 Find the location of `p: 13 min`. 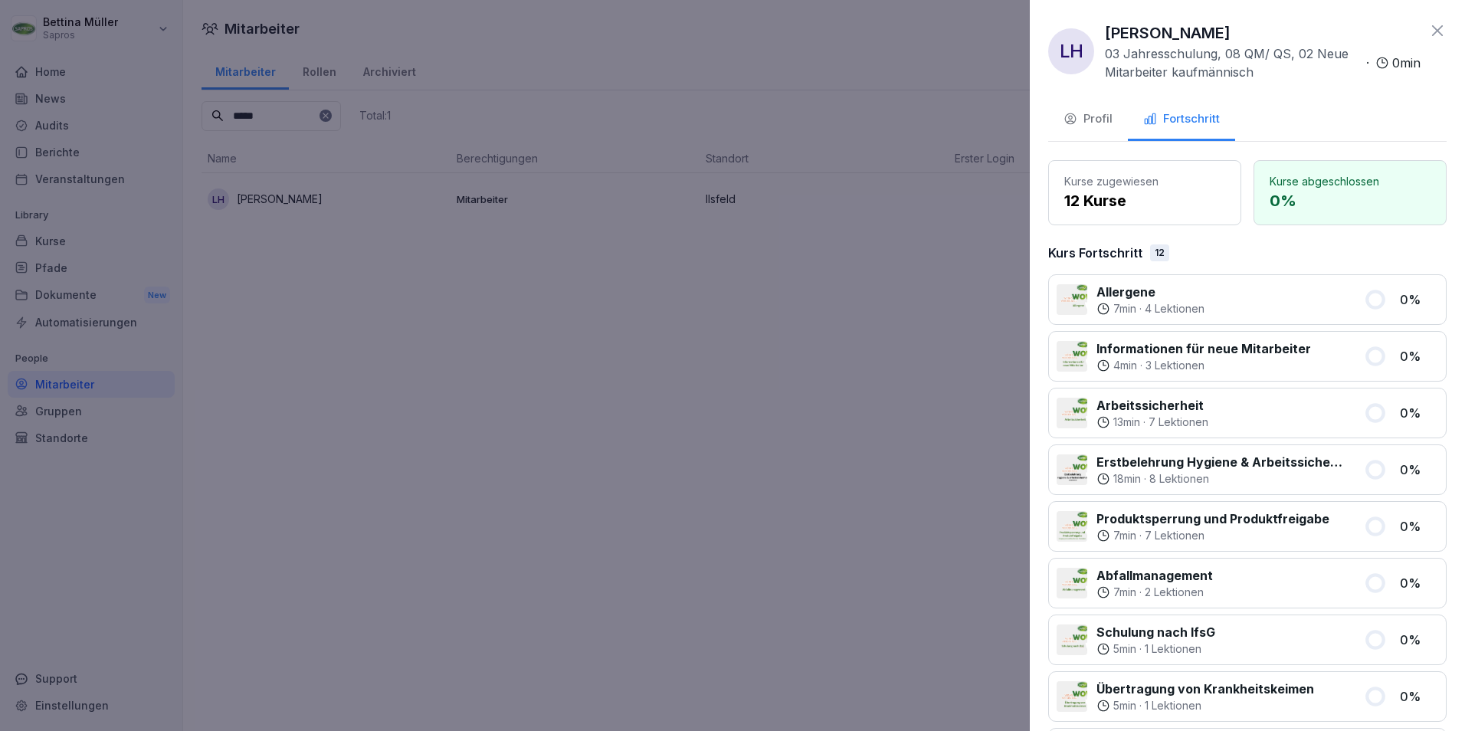

p: 13 min is located at coordinates (1126, 422).